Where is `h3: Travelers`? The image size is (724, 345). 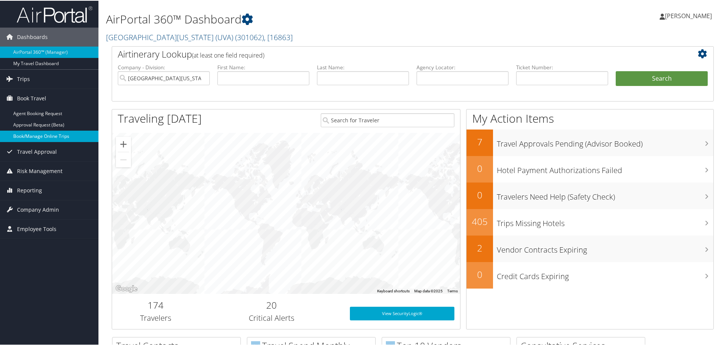 h3: Travelers is located at coordinates (156, 317).